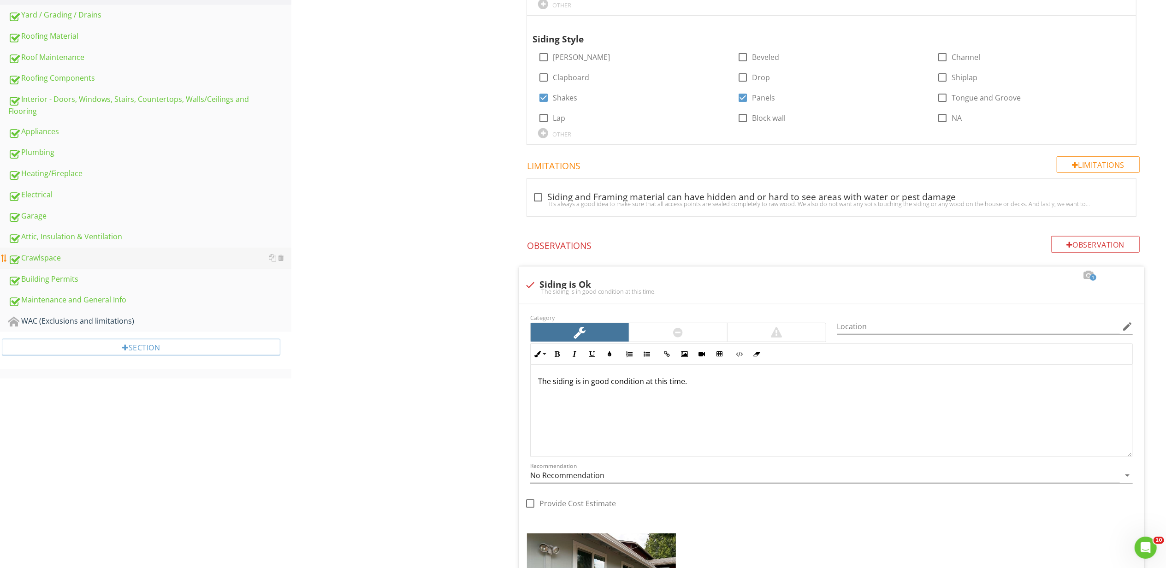 The image size is (1166, 568). What do you see at coordinates (150, 237) in the screenshot?
I see `div: Attic, Insulation & Ventilation` at bounding box center [150, 237].